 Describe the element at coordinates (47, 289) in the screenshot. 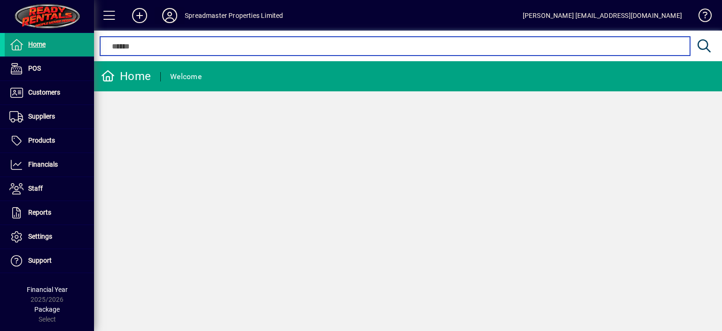

I see `span: Financial Year` at that location.